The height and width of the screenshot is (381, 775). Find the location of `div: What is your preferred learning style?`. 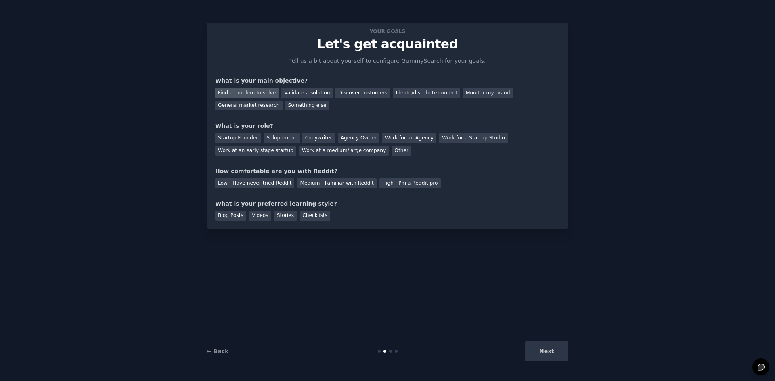

div: What is your preferred learning style? is located at coordinates (387, 204).